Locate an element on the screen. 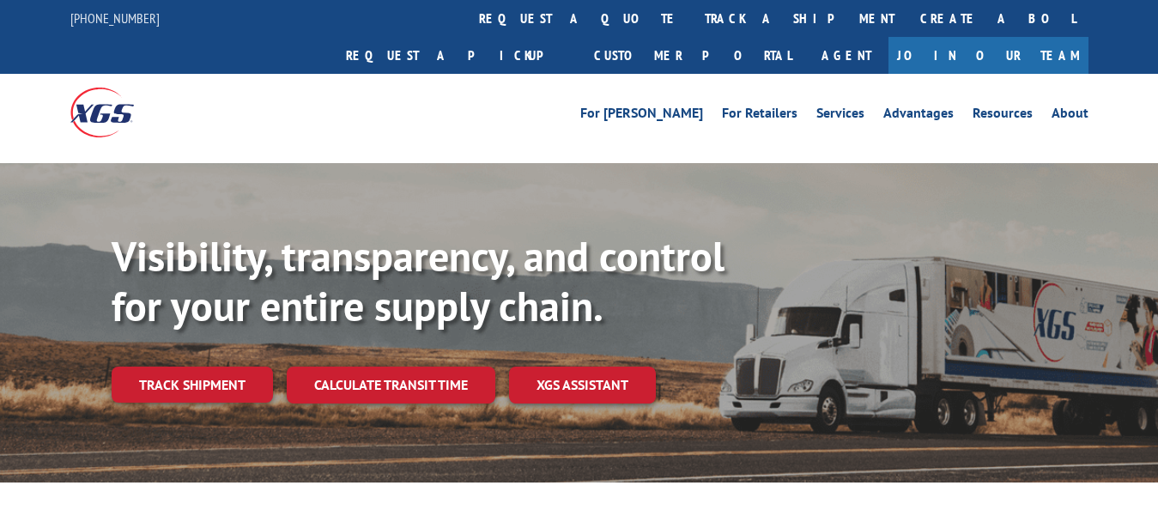 The height and width of the screenshot is (522, 1158). a: XGS ASSISTANT is located at coordinates (582, 385).